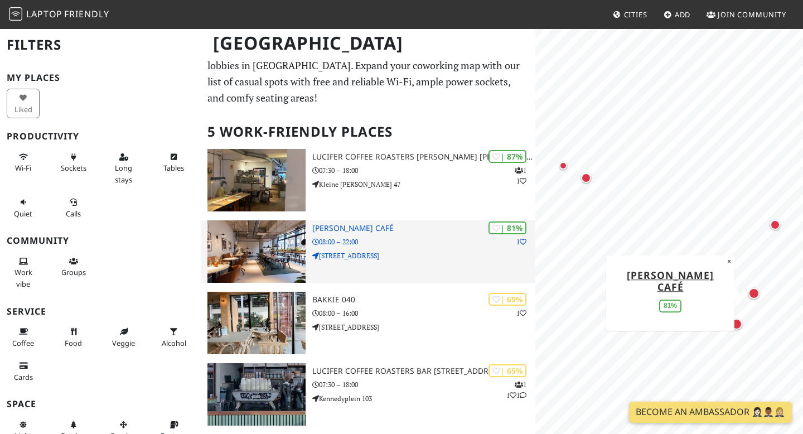 This screenshot has height=434, width=803. I want to click on span: Cities, so click(636, 15).